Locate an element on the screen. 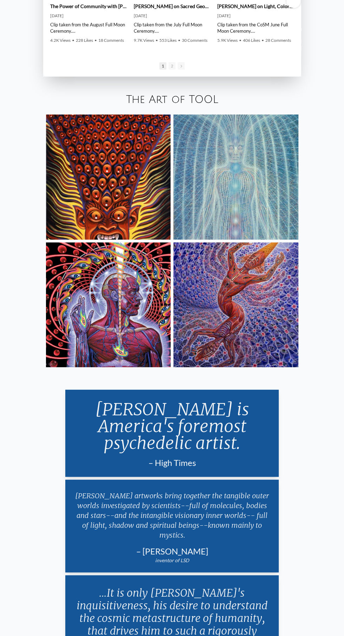 The image size is (344, 636). div: Clip taken from the August Full Moon Ceremony. You can watch the full stream here: | [PERSON_NAME... is located at coordinates (89, 28).